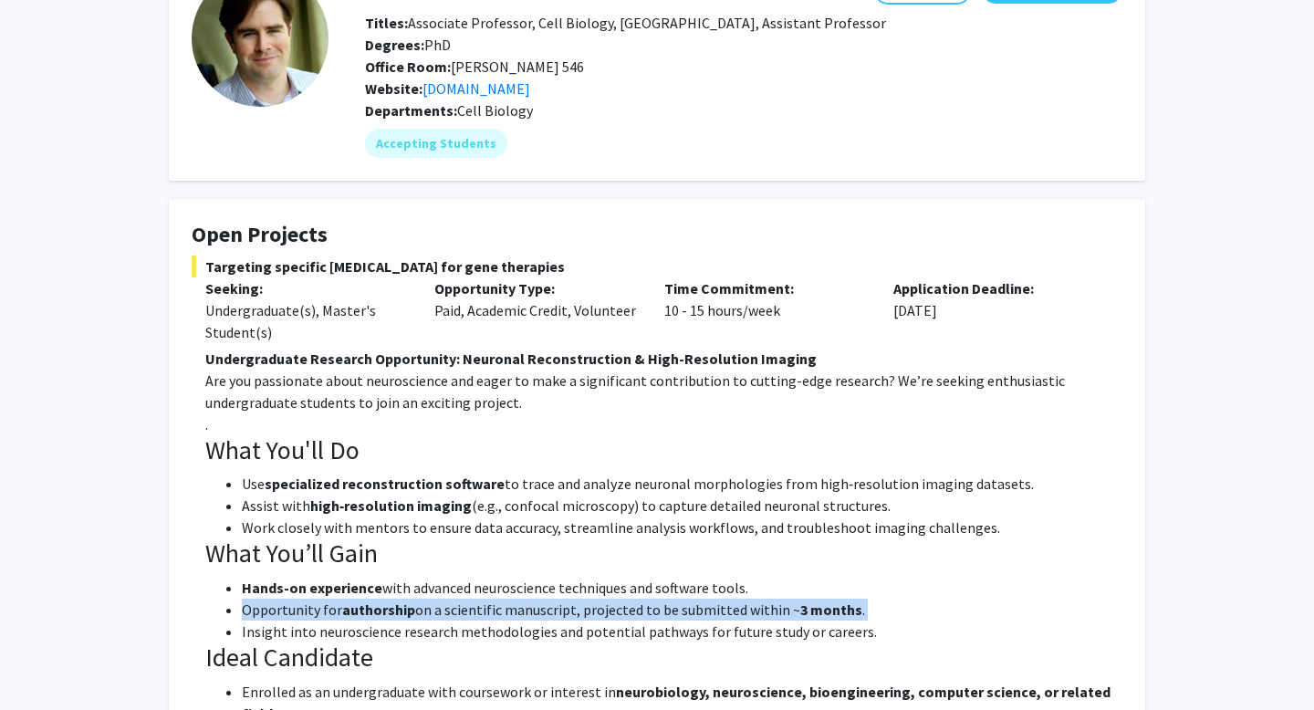 The width and height of the screenshot is (1314, 710). I want to click on li: Insight into neuroscience research methodologies and potential pathways for future study or careers., so click(682, 631).